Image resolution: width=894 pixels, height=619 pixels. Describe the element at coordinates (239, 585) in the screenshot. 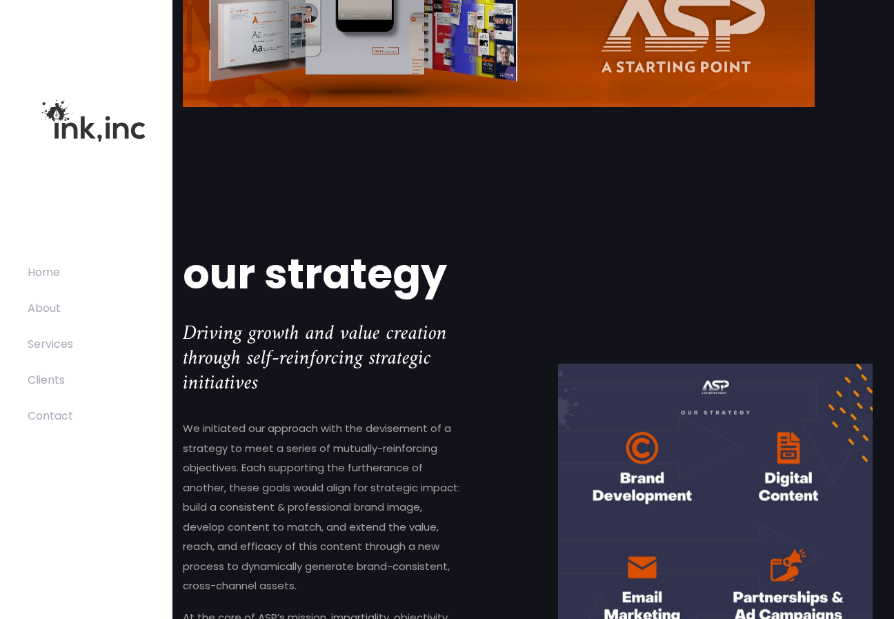

I see `span: cross-channel assets.` at that location.